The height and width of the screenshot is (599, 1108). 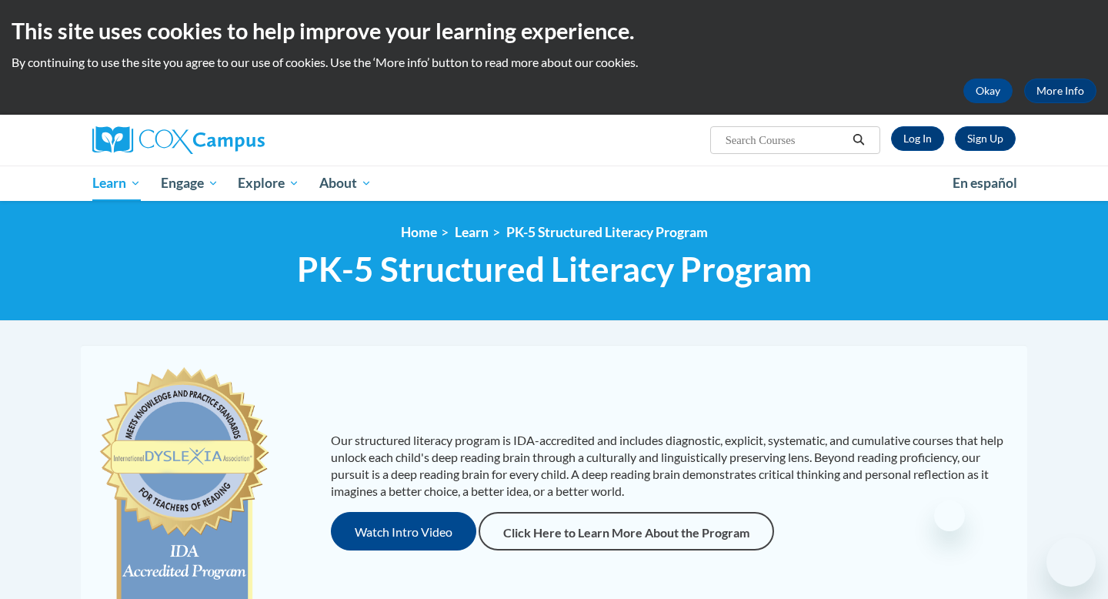 What do you see at coordinates (269, 183) in the screenshot?
I see `a: Explore` at bounding box center [269, 183].